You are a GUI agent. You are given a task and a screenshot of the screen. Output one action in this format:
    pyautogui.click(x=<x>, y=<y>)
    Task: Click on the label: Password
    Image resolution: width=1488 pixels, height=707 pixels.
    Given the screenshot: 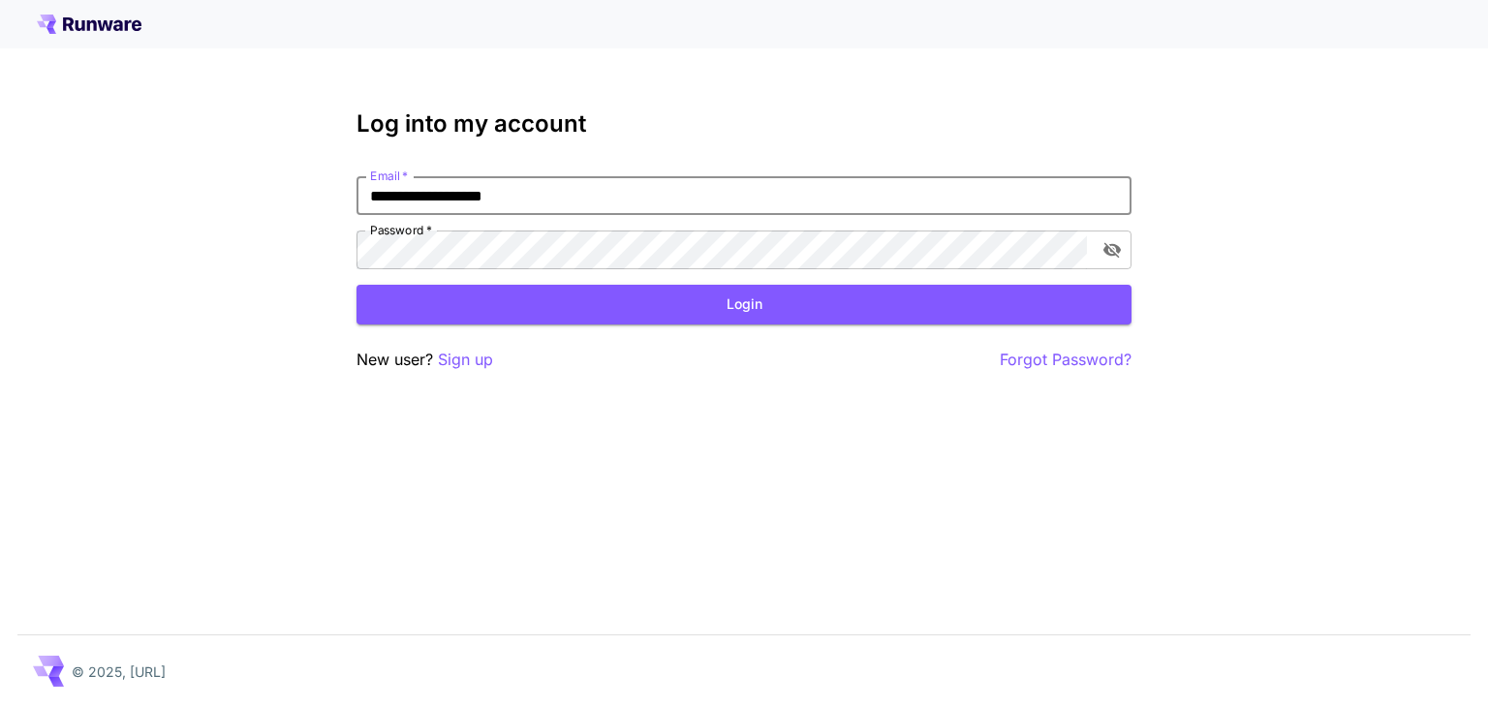 What is the action you would take?
    pyautogui.click(x=401, y=230)
    